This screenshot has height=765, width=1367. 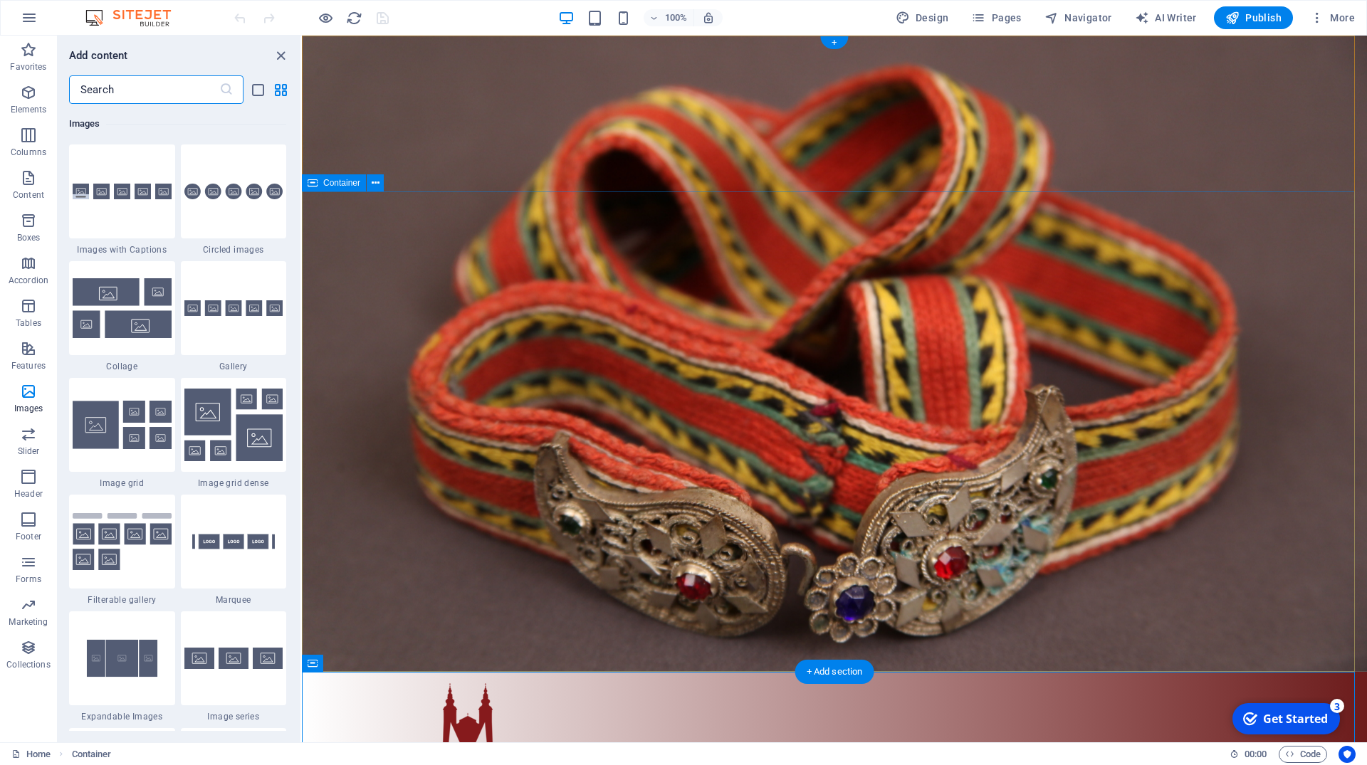 What do you see at coordinates (122, 659) in the screenshot?
I see `img: ThumbnailImagesexpandonhover-36ZUYZMV_m5FMWoc2QEMTg.svg` at bounding box center [122, 659].